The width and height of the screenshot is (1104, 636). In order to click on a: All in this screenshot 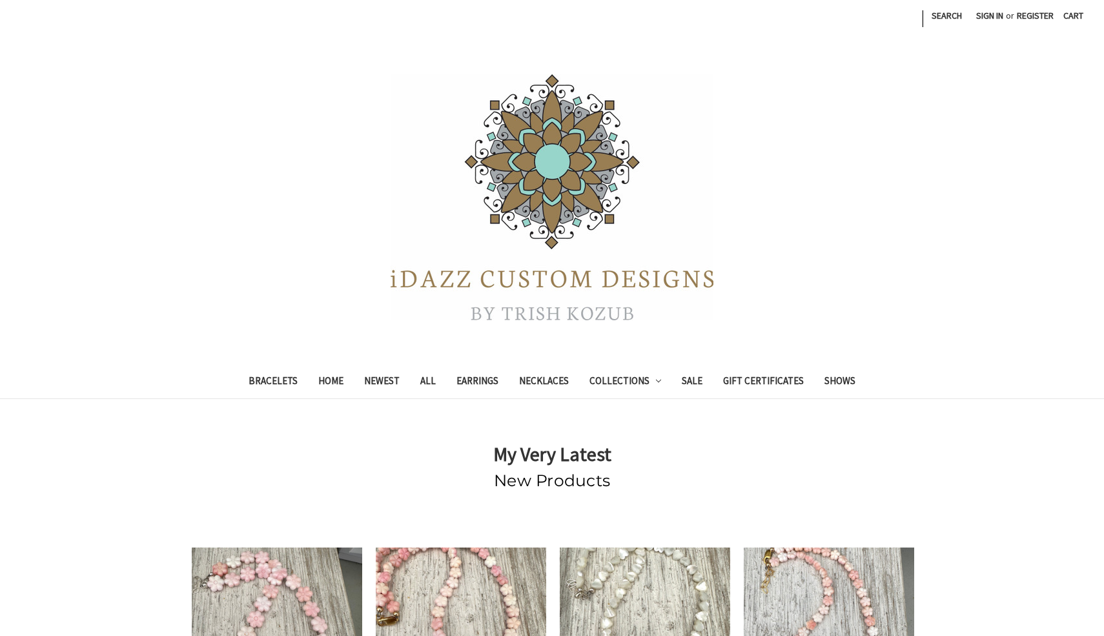, I will do `click(428, 382)`.